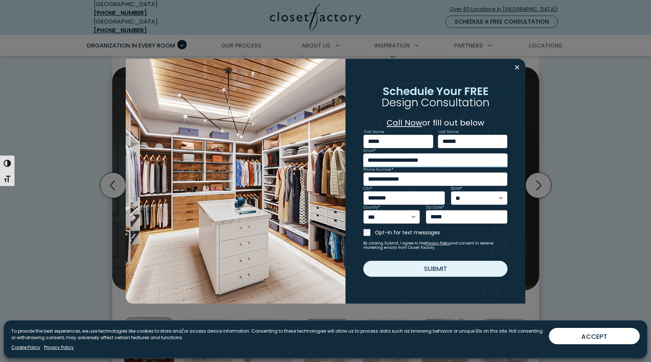 The width and height of the screenshot is (651, 362). I want to click on span: Schedule Your FREE, so click(435, 91).